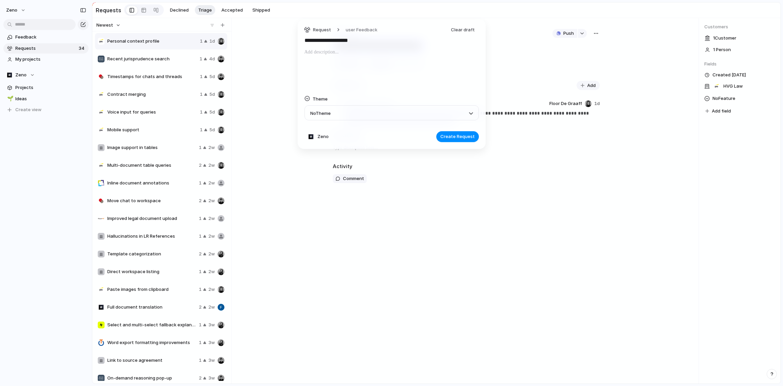  What do you see at coordinates (463, 30) in the screenshot?
I see `button: Clear draft` at bounding box center [463, 30].